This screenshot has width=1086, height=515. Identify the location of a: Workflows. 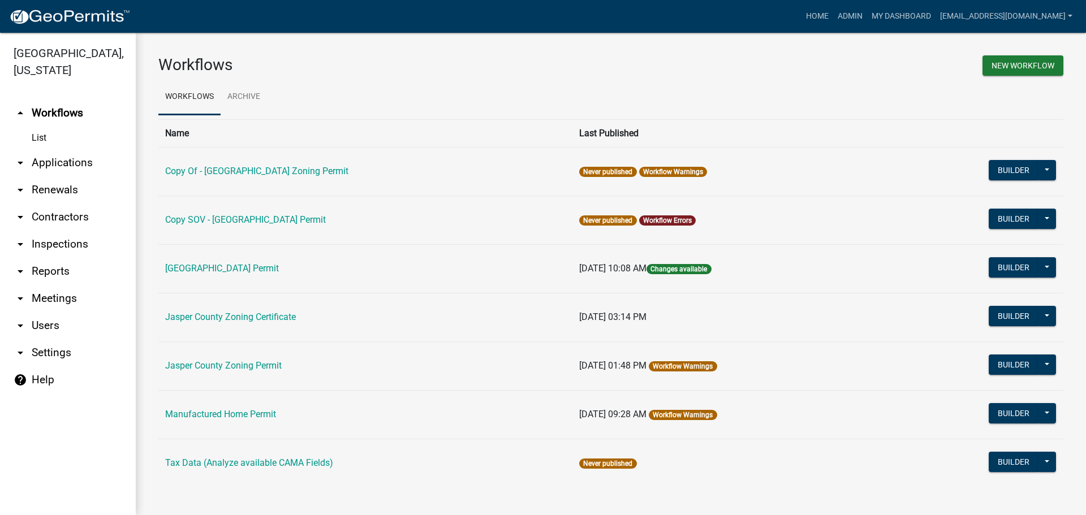
(189, 97).